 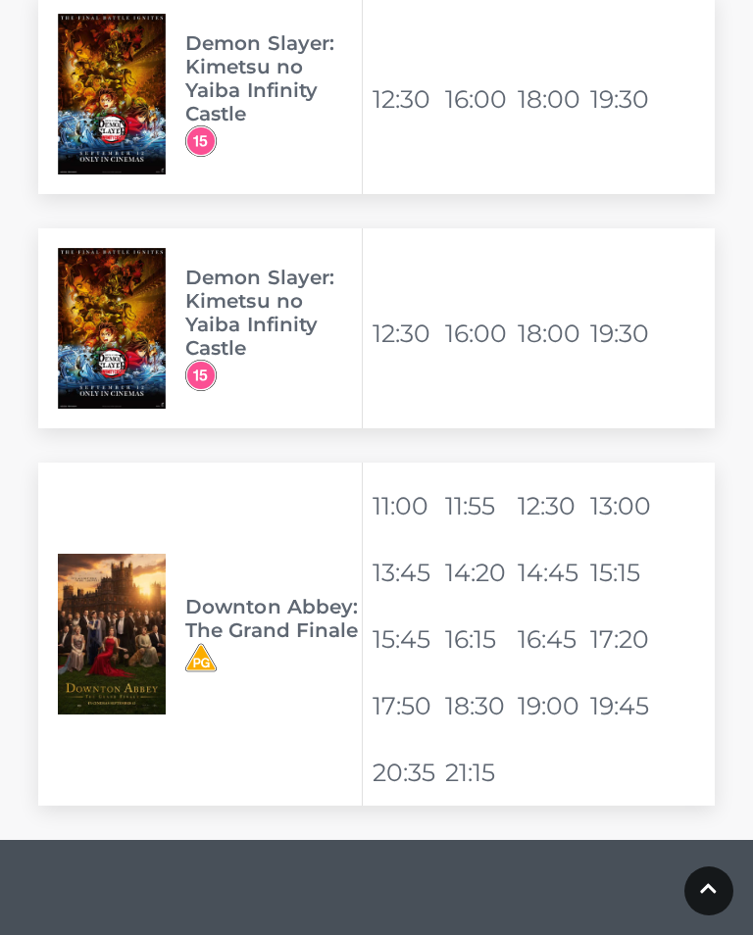 What do you see at coordinates (274, 619) in the screenshot?
I see `h3: Downton Abbey: The Grand Finale` at bounding box center [274, 619].